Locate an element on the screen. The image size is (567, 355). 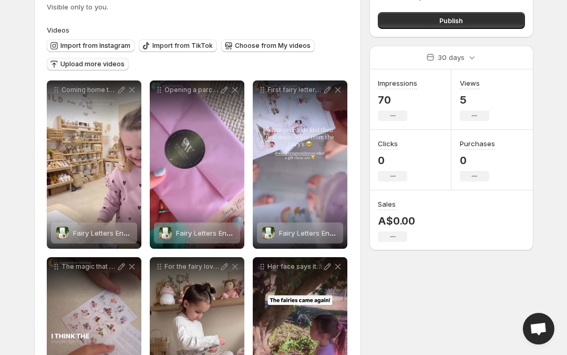
span: Import from TikTok is located at coordinates (182, 46).